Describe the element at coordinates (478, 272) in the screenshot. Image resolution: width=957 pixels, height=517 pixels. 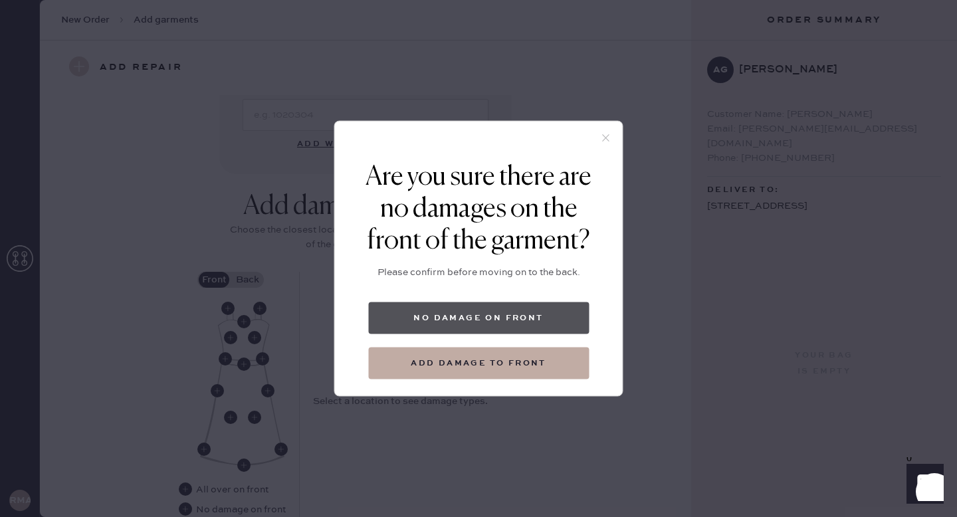
I see `div: Please confirm before moving on to the back.` at that location.